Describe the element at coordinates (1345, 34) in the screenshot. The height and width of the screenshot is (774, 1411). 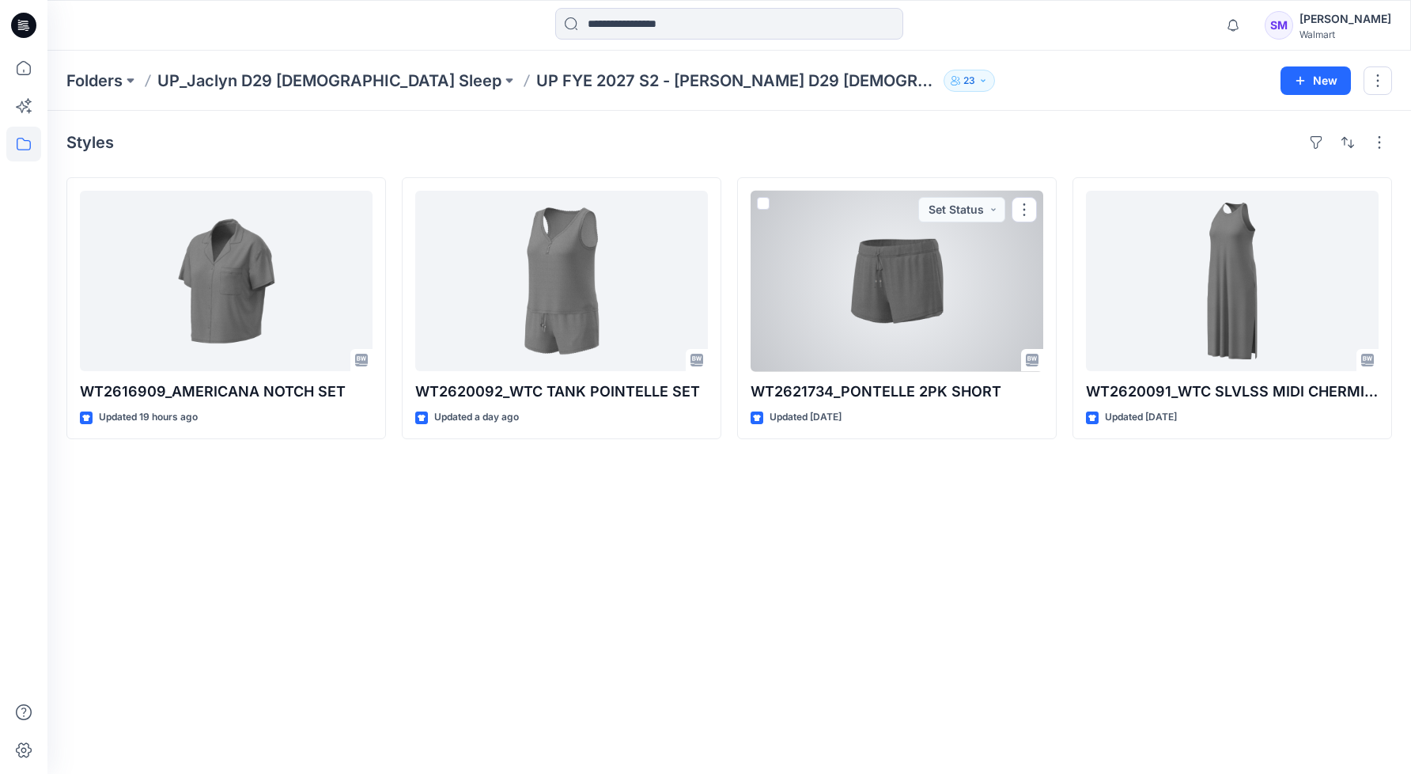
I see `div: Walmart` at that location.